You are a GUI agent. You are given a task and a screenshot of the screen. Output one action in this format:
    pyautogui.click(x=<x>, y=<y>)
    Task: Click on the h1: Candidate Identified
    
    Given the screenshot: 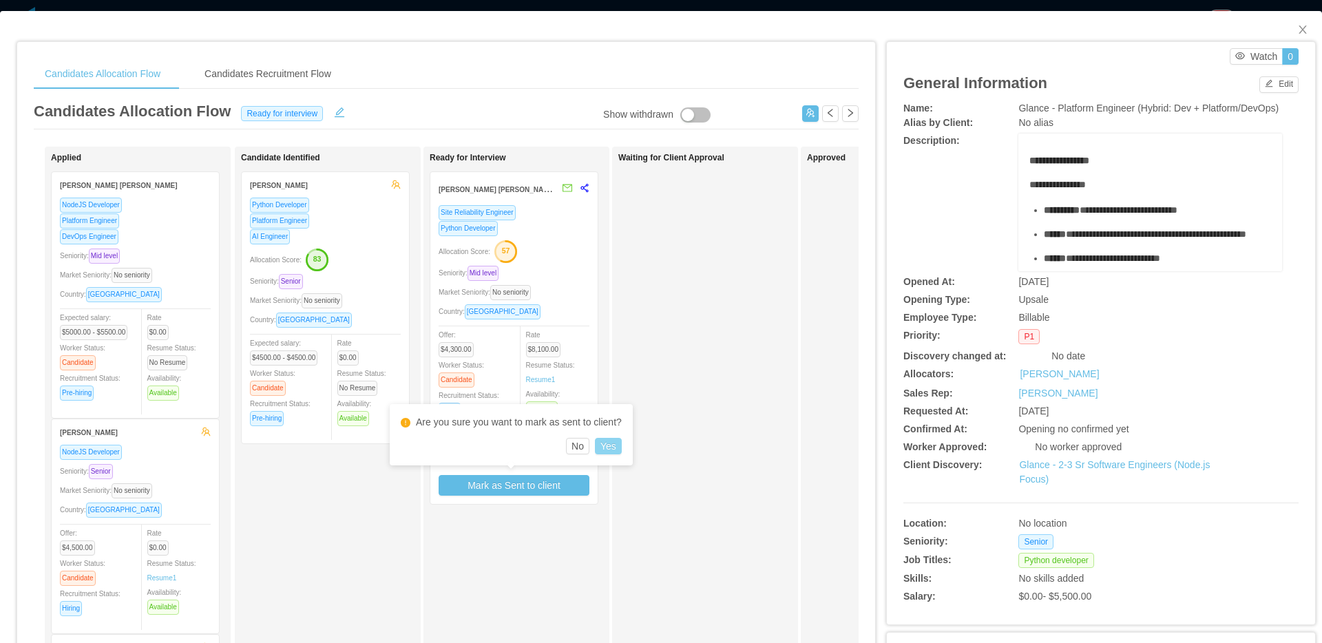 What is the action you would take?
    pyautogui.click(x=337, y=158)
    